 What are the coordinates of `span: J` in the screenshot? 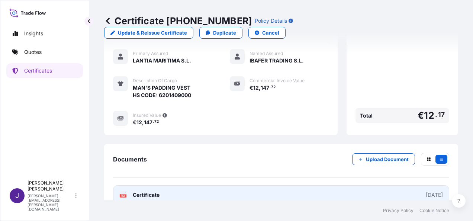 It's located at (17, 195).